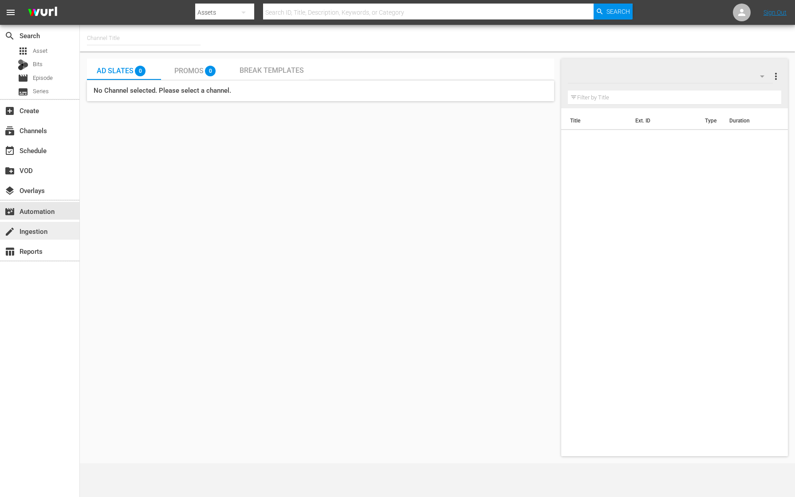  Describe the element at coordinates (776, 76) in the screenshot. I see `button: more_vert` at that location.